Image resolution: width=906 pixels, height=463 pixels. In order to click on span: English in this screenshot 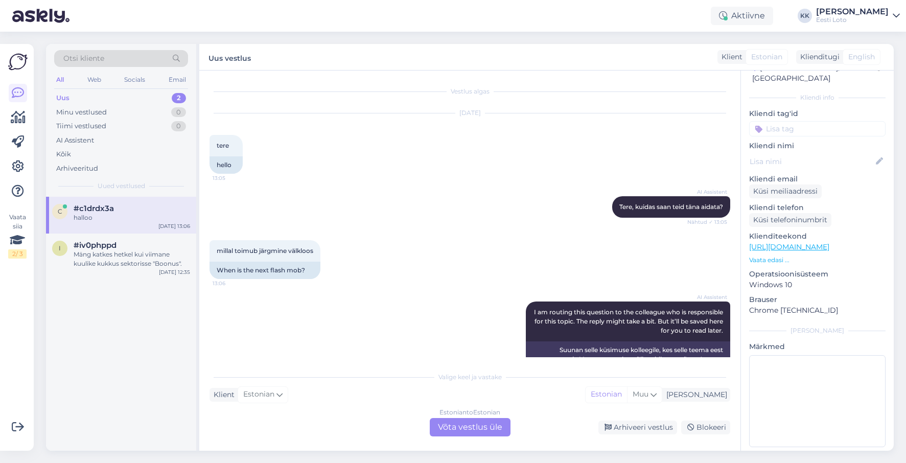, I will do `click(861, 57)`.